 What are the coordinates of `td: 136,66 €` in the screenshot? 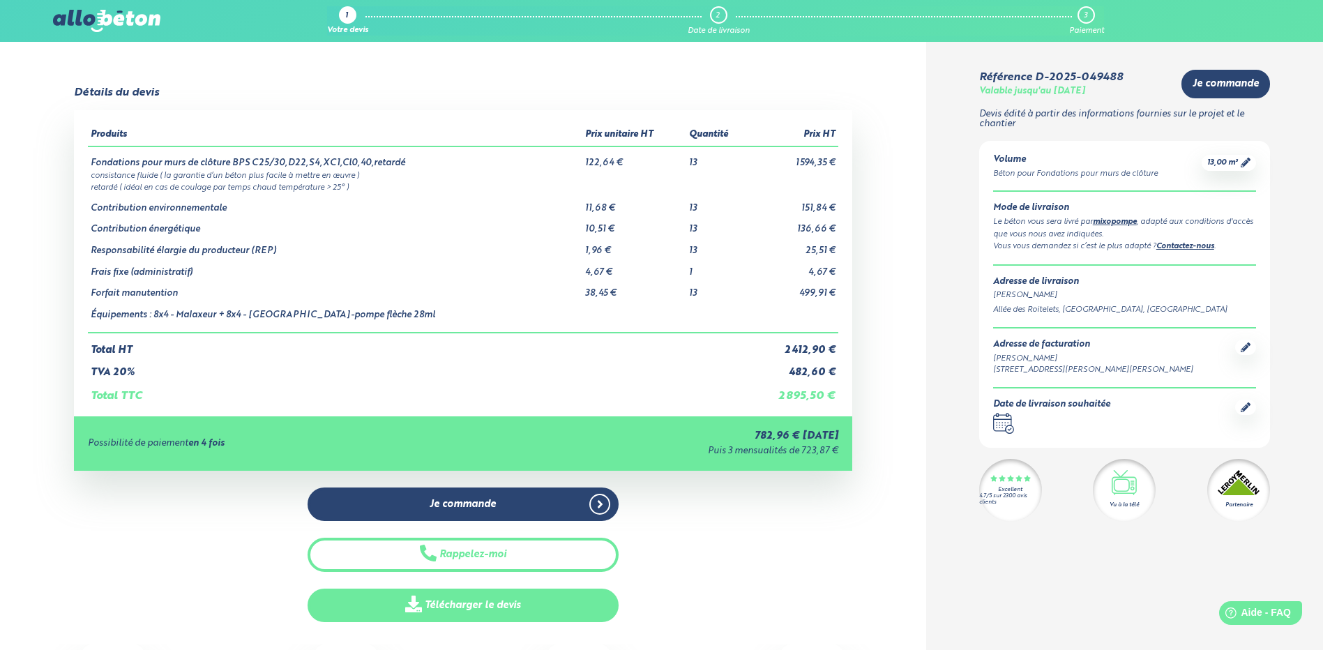 It's located at (793, 224).